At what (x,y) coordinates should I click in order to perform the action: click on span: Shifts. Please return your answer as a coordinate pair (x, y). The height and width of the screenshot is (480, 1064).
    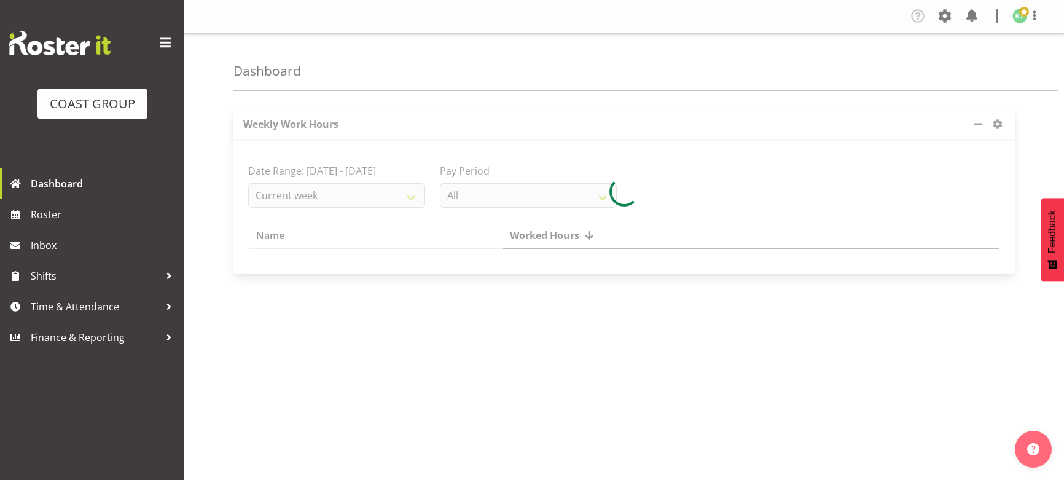
    Looking at the image, I should click on (95, 276).